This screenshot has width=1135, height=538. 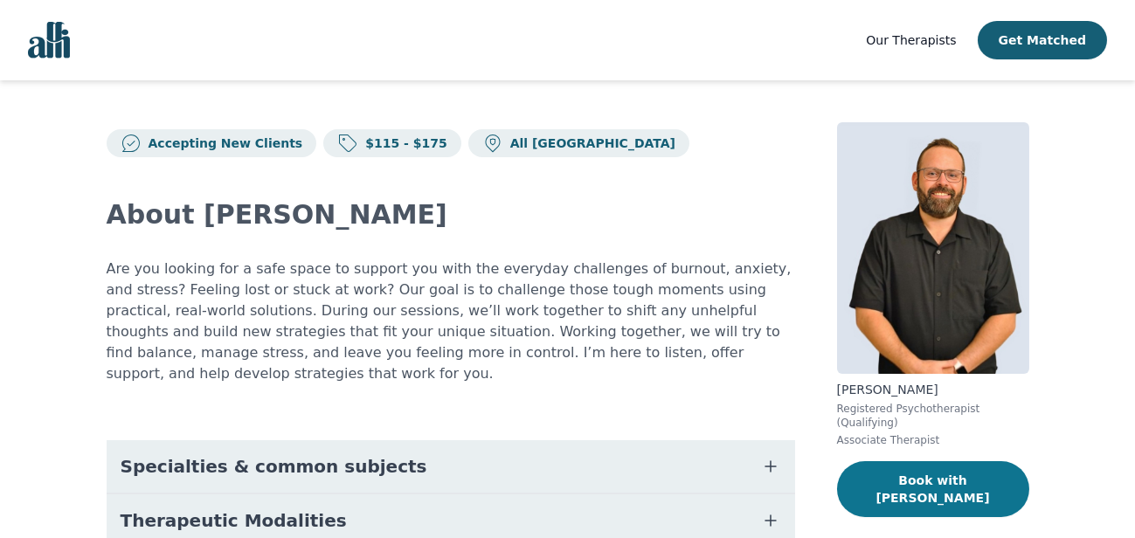 I want to click on img: Josh_Cadieux, so click(x=933, y=248).